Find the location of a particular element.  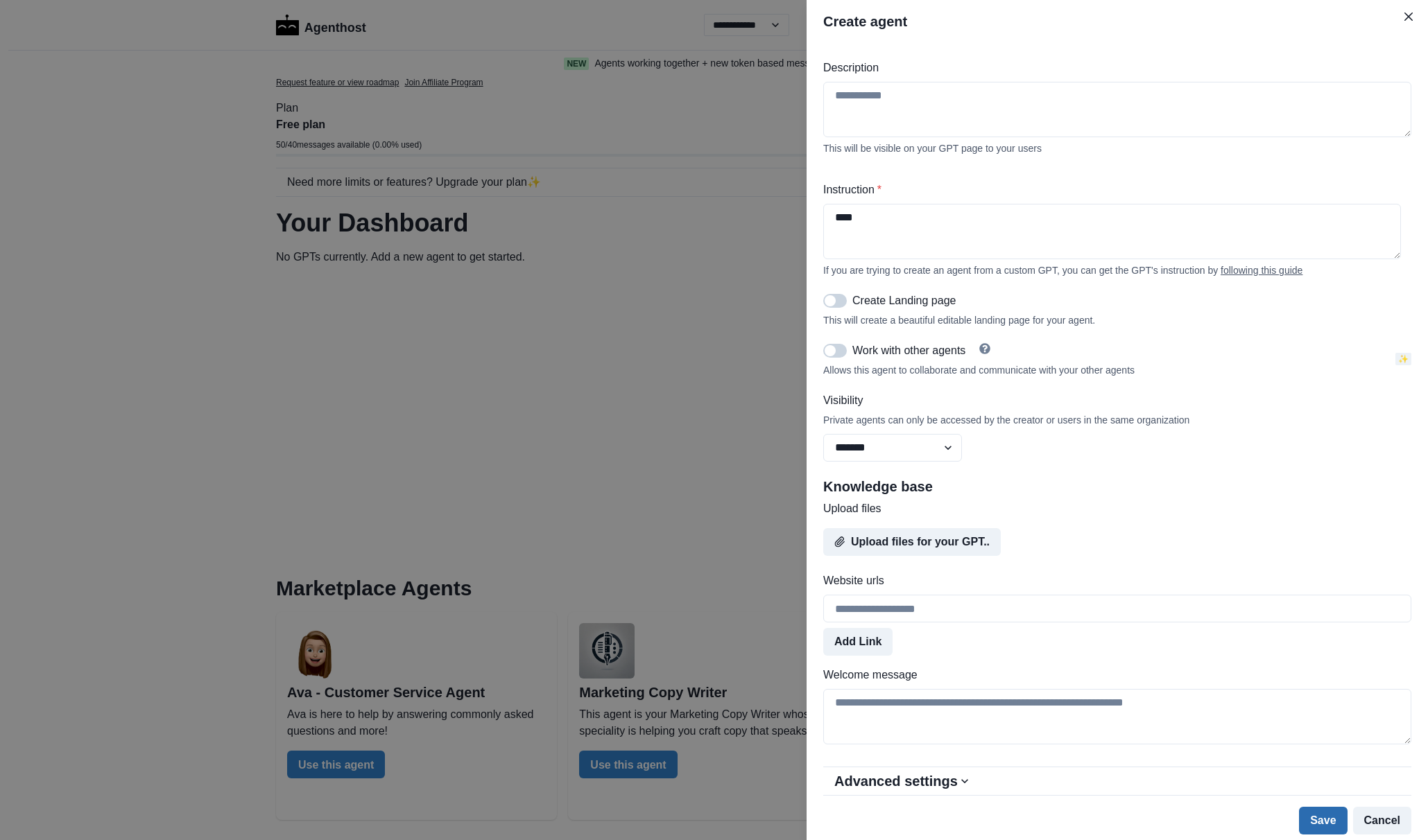

button: Help is located at coordinates (985, 349).